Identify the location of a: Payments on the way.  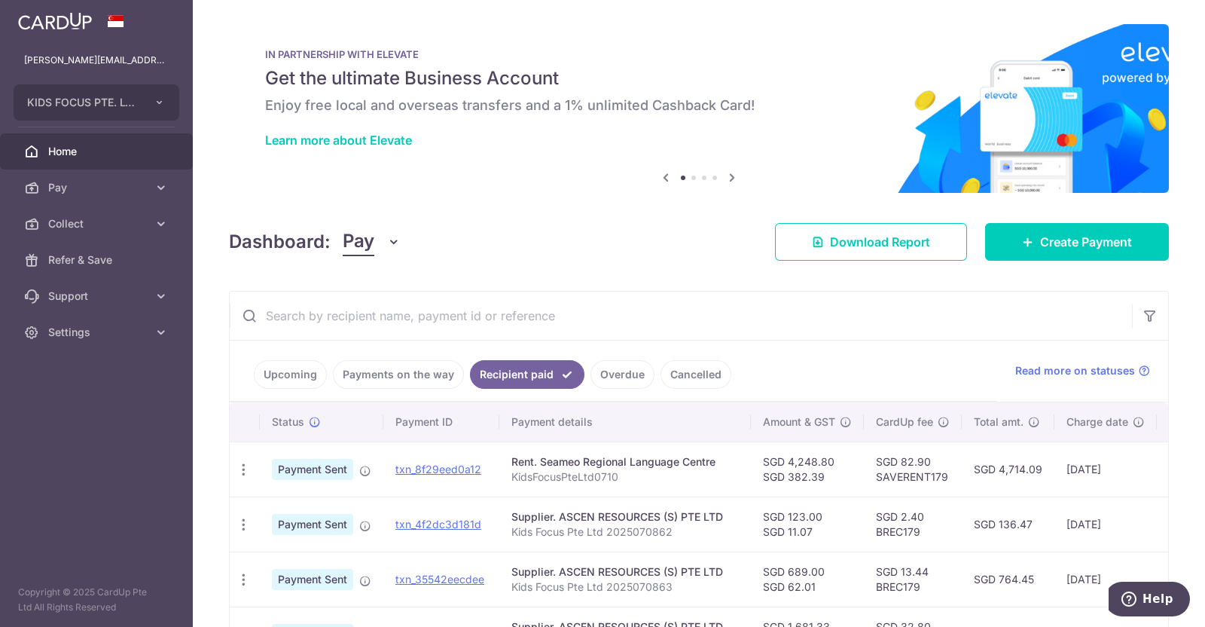
(398, 374).